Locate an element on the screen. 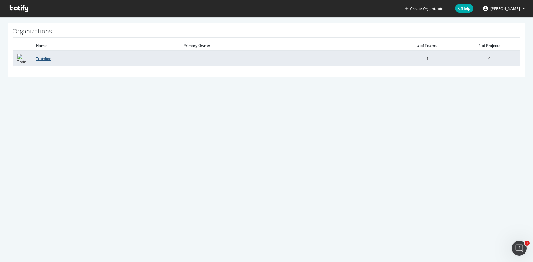  span: Help is located at coordinates (464, 8).